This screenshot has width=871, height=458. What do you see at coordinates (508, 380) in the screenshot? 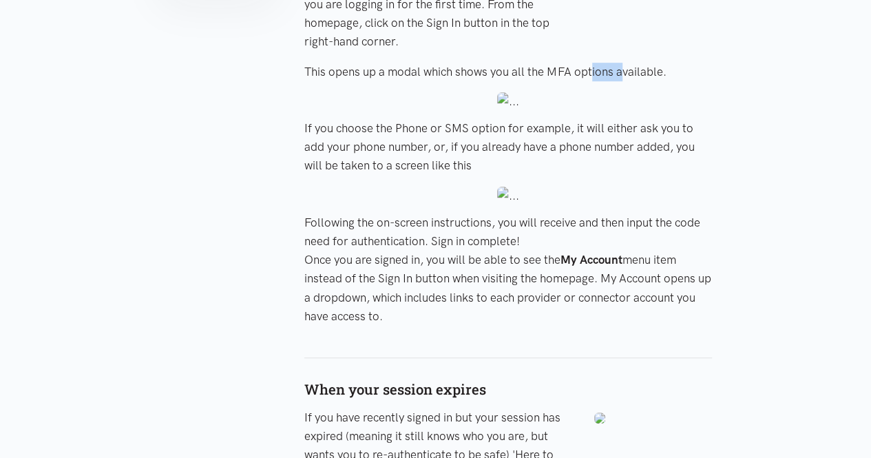
I see `div: When your session expires` at bounding box center [508, 380].